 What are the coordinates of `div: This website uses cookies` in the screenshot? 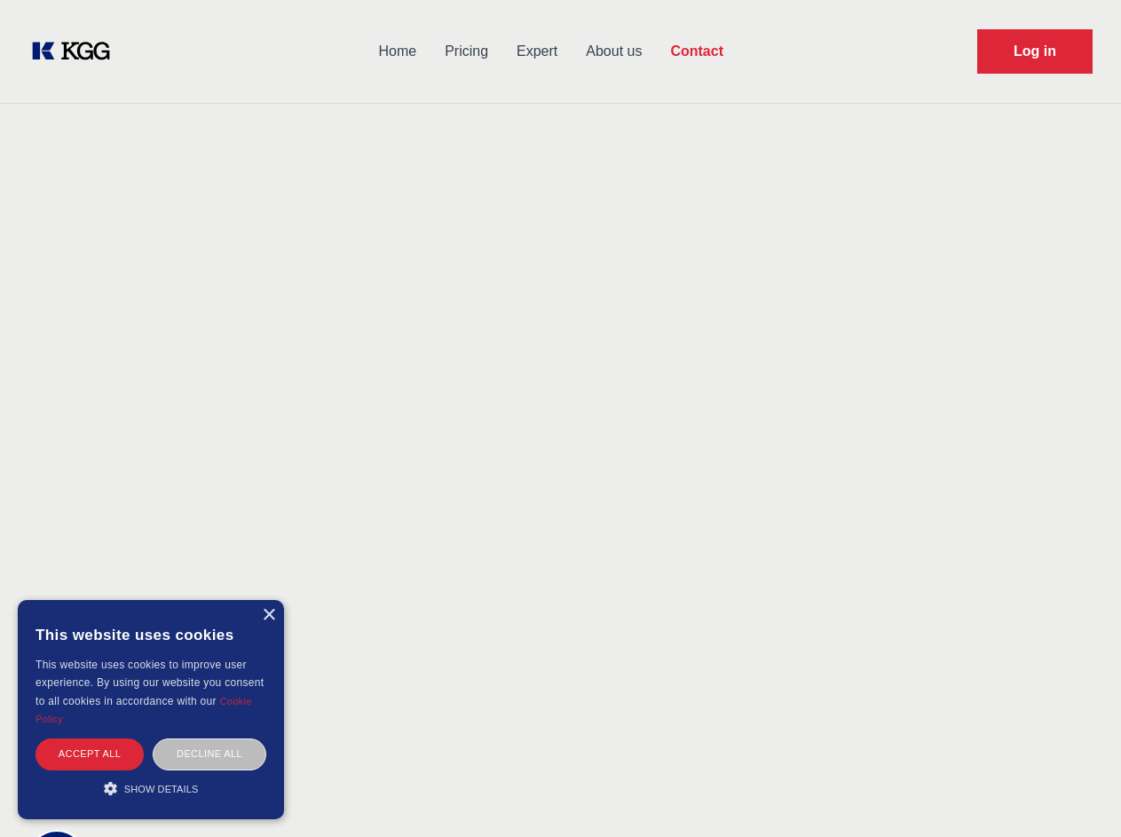 It's located at (151, 634).